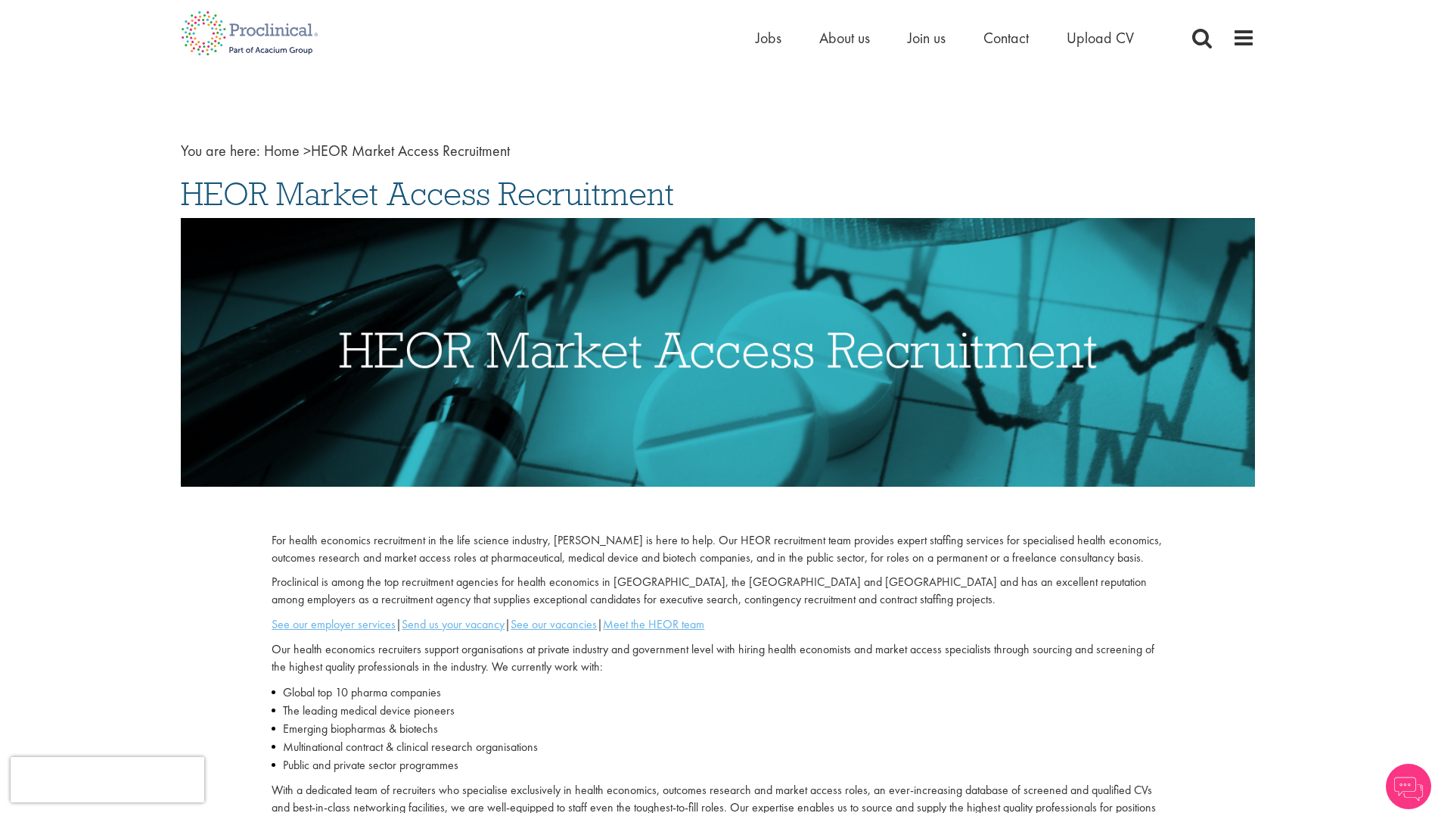 The height and width of the screenshot is (813, 1435). What do you see at coordinates (453, 623) in the screenshot?
I see `u: Send us your vacancy` at bounding box center [453, 623].